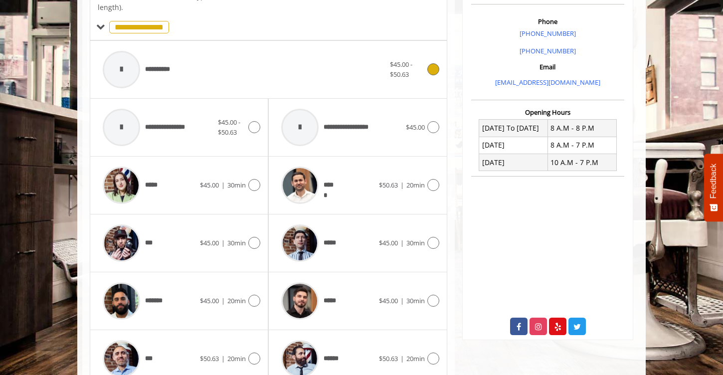 This screenshot has height=375, width=723. What do you see at coordinates (548, 21) in the screenshot?
I see `h3: Phone` at bounding box center [548, 21].